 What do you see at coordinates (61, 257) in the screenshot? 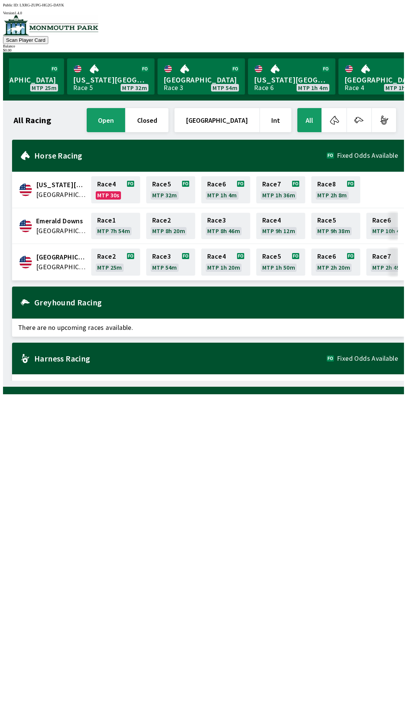
I see `span: Monmouth Park` at bounding box center [61, 257].